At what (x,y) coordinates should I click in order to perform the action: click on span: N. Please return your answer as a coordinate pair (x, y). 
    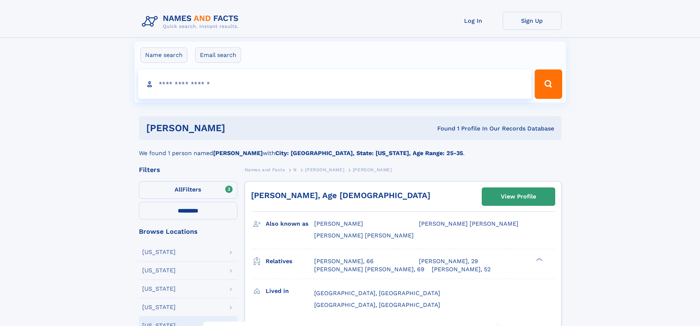
    Looking at the image, I should click on (295, 170).